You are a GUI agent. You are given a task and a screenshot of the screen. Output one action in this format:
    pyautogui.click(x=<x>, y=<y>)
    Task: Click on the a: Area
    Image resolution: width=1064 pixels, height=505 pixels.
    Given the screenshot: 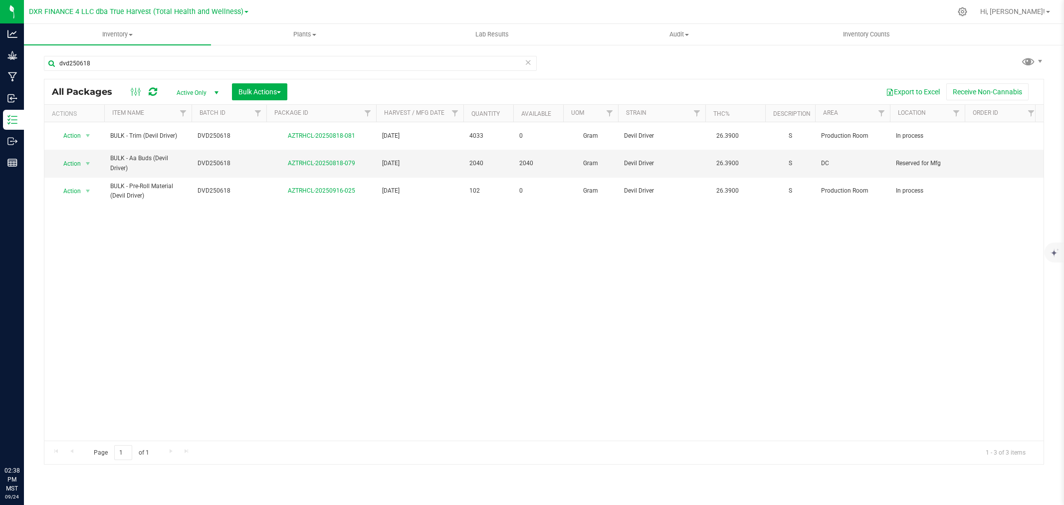 What is the action you would take?
    pyautogui.click(x=831, y=113)
    